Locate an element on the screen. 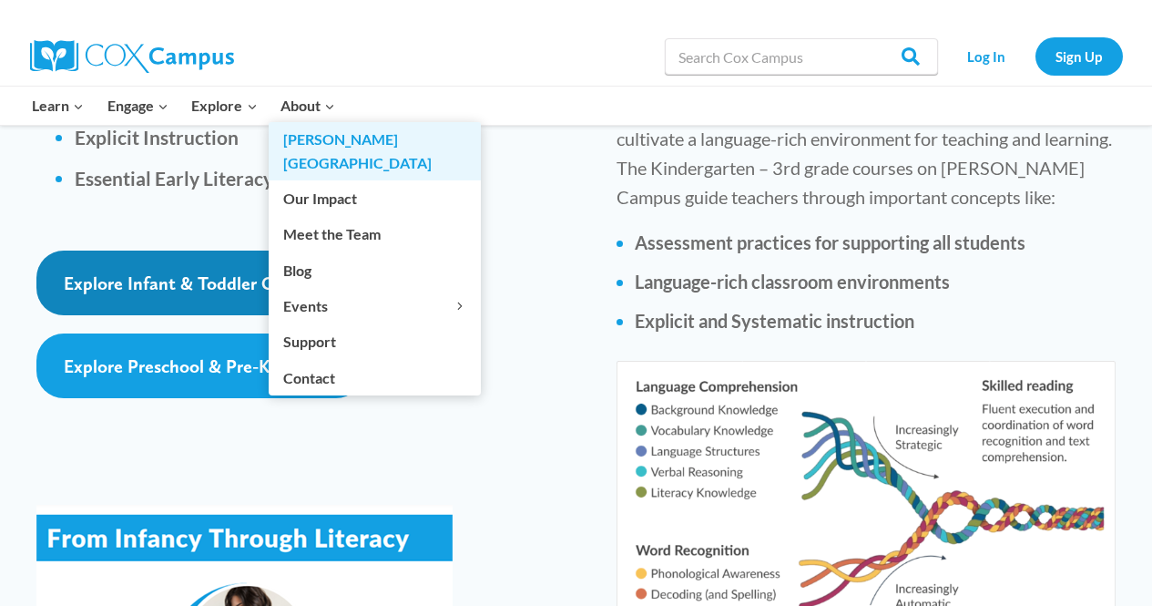 The image size is (1152, 606). nav: Secondary Navigation is located at coordinates (1035, 56).